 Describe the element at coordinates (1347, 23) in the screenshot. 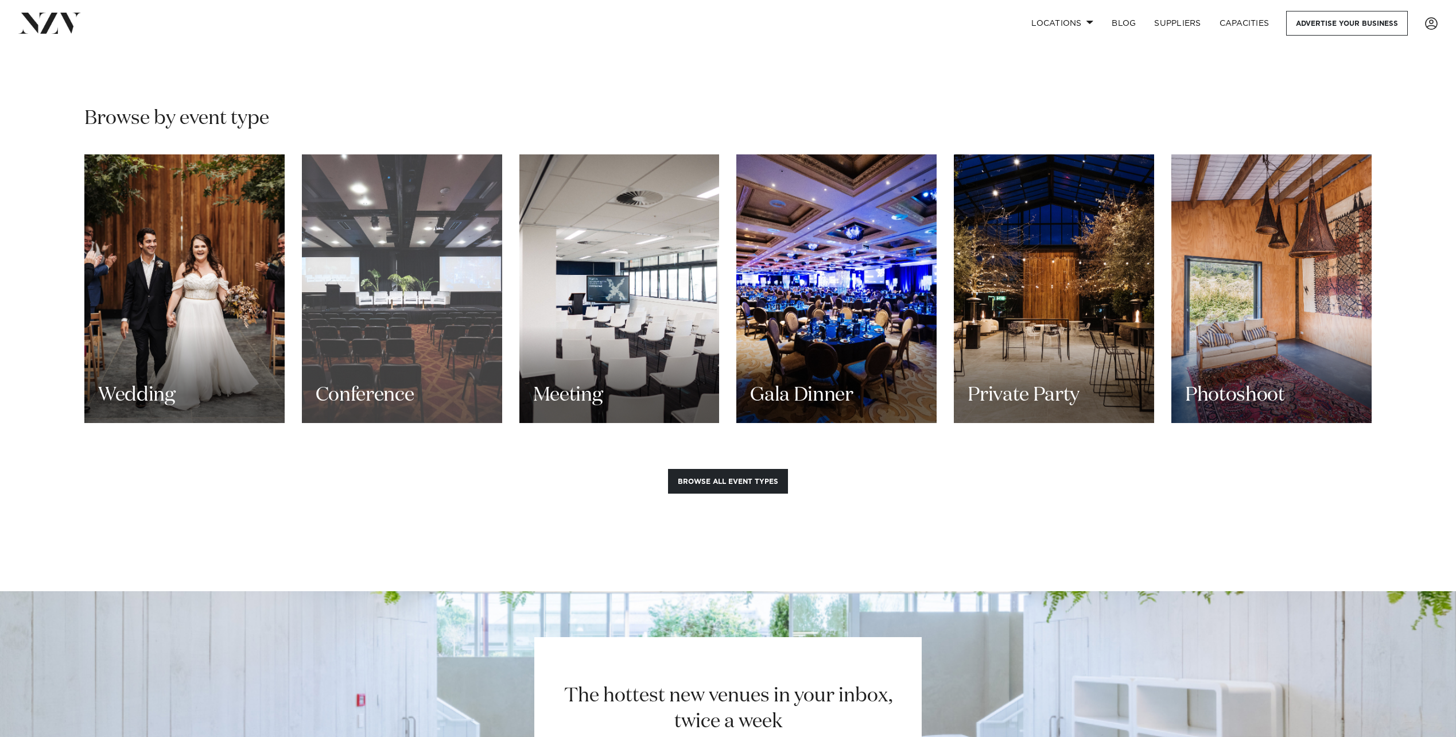

I see `a: Advertise your business` at that location.